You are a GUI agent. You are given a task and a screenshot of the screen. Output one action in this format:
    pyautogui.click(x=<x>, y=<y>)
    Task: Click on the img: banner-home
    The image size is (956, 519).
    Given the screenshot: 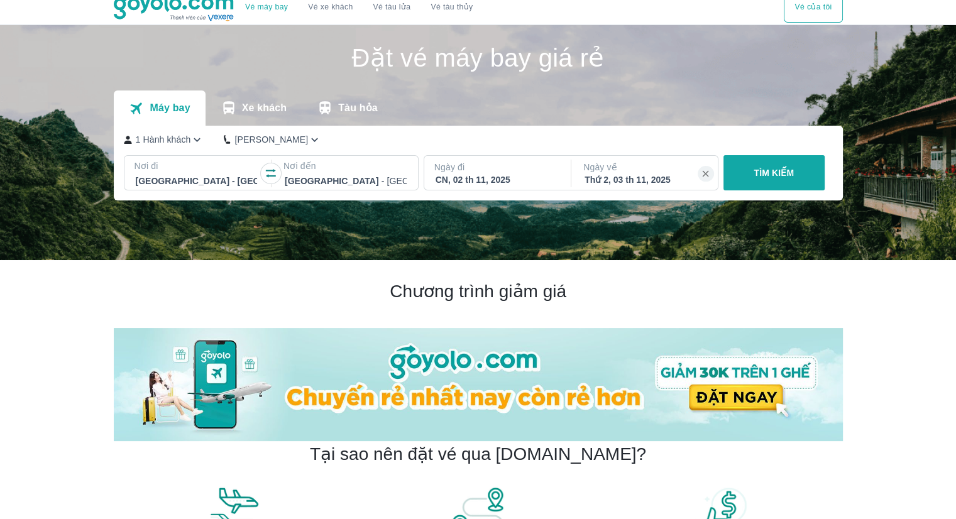 What is the action you would take?
    pyautogui.click(x=478, y=385)
    